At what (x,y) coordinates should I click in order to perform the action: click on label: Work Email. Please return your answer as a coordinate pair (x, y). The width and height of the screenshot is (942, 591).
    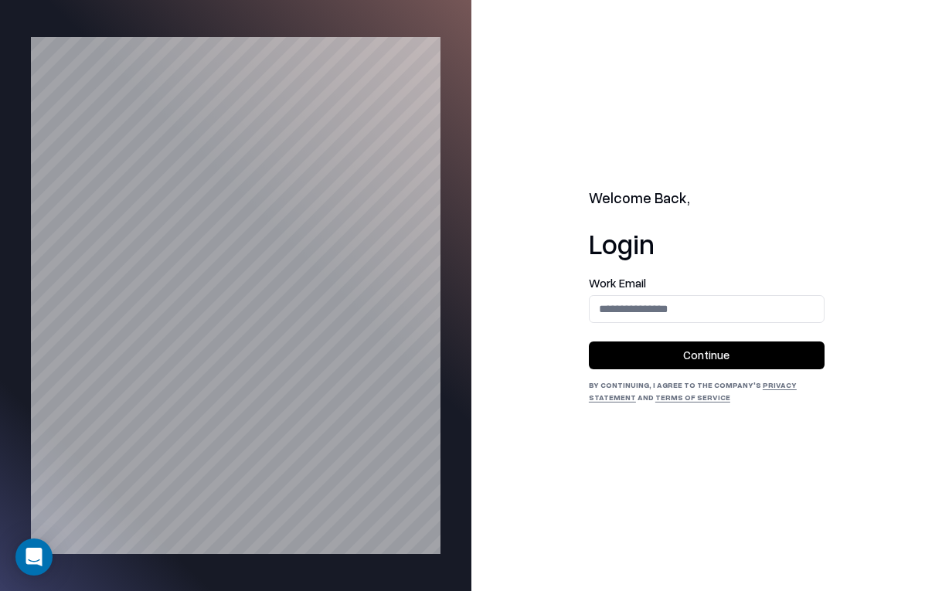
    Looking at the image, I should click on (706, 283).